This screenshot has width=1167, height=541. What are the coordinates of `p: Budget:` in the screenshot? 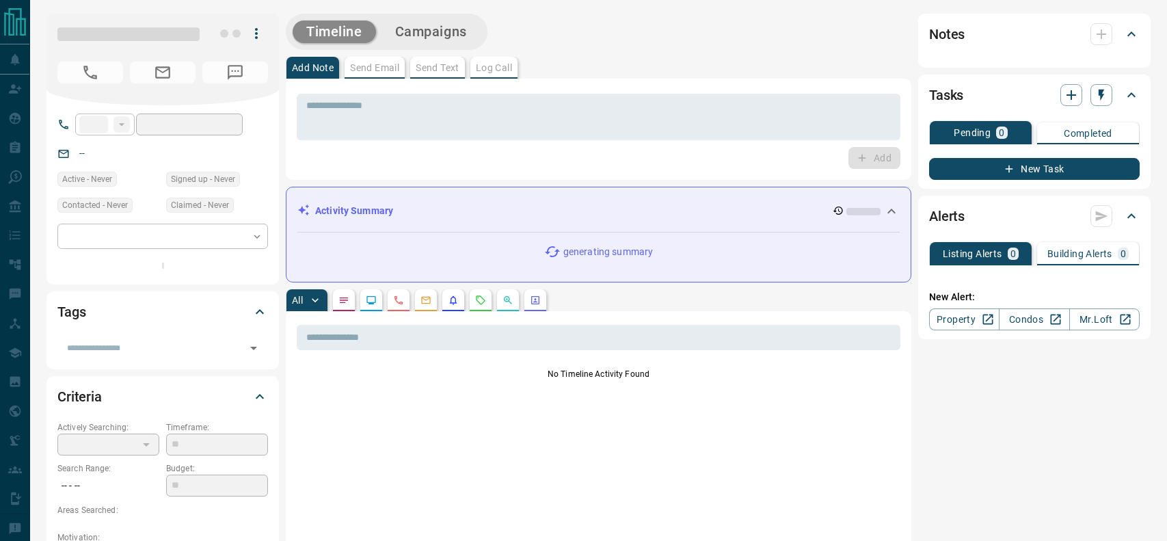 It's located at (217, 468).